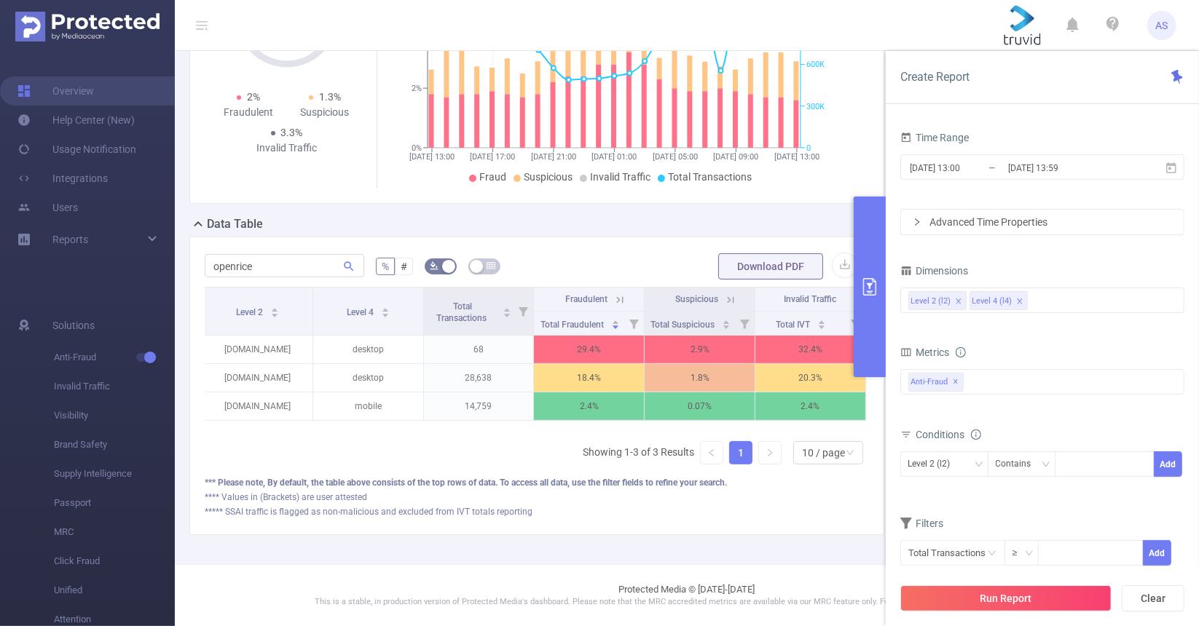 Image resolution: width=1199 pixels, height=626 pixels. What do you see at coordinates (712, 453) in the screenshot?
I see `i: icon: left` at bounding box center [712, 453].